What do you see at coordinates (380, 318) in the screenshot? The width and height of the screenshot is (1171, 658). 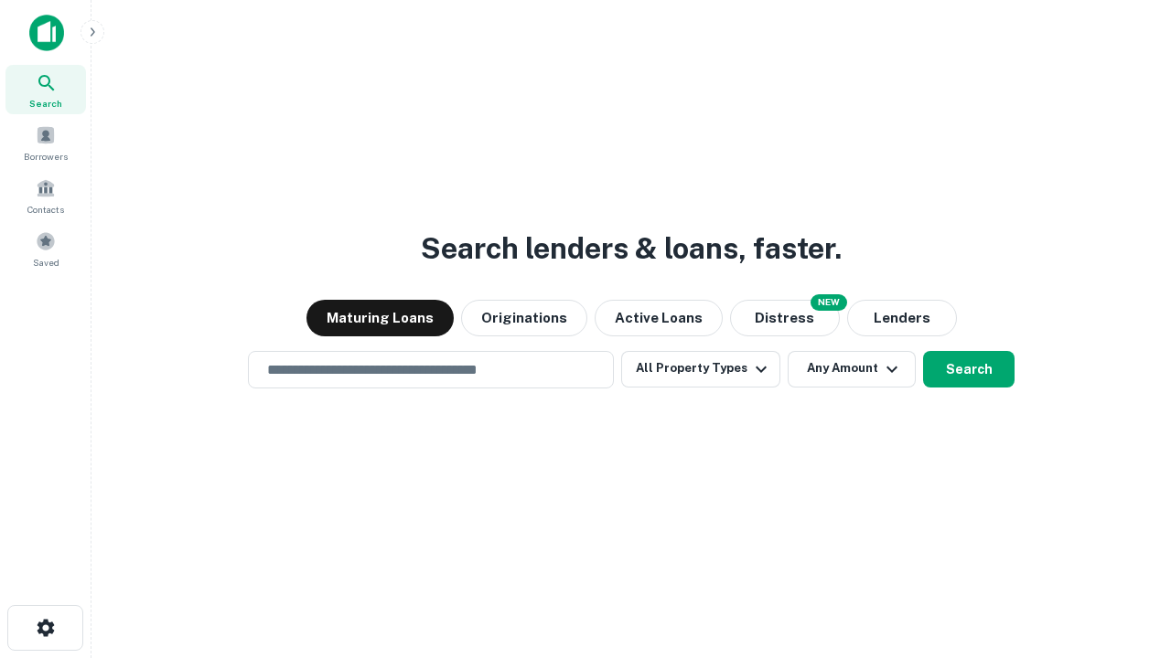 I see `button: Maturing Loans` at bounding box center [380, 318].